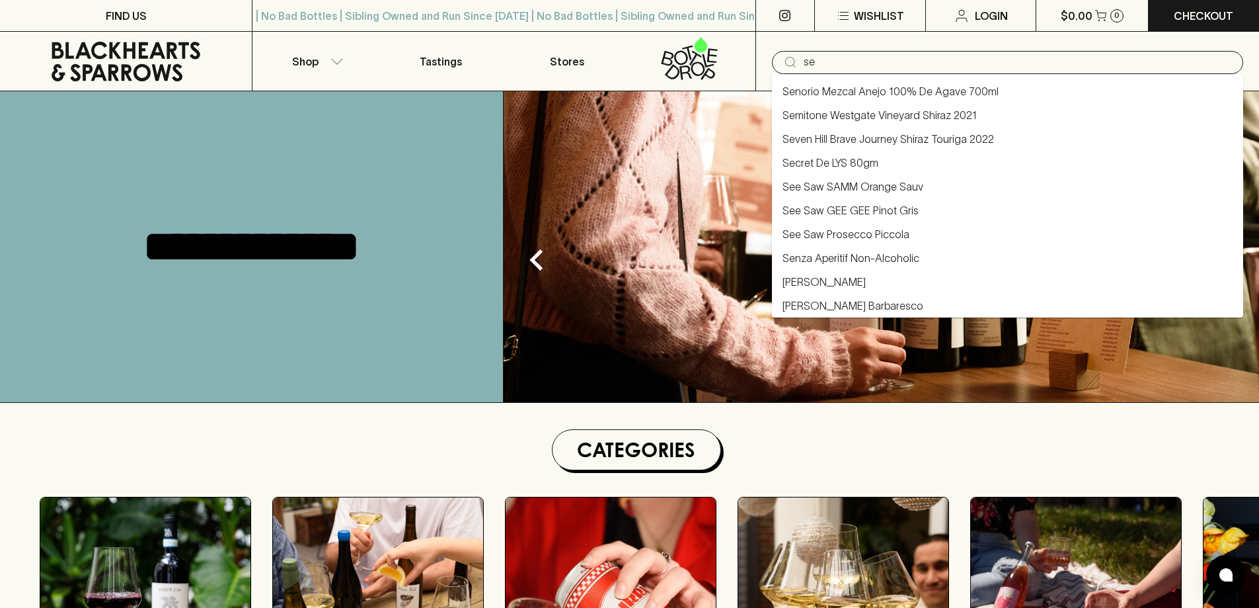 This screenshot has width=1259, height=608. Describe the element at coordinates (846, 234) in the screenshot. I see `a: See Saw Prosecco Piccola` at that location.